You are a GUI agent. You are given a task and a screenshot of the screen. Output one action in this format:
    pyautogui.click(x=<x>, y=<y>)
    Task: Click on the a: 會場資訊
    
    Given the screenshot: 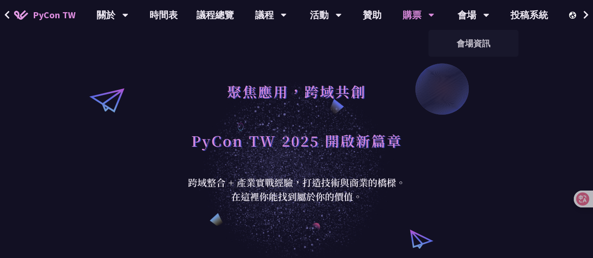 What is the action you would take?
    pyautogui.click(x=474, y=43)
    